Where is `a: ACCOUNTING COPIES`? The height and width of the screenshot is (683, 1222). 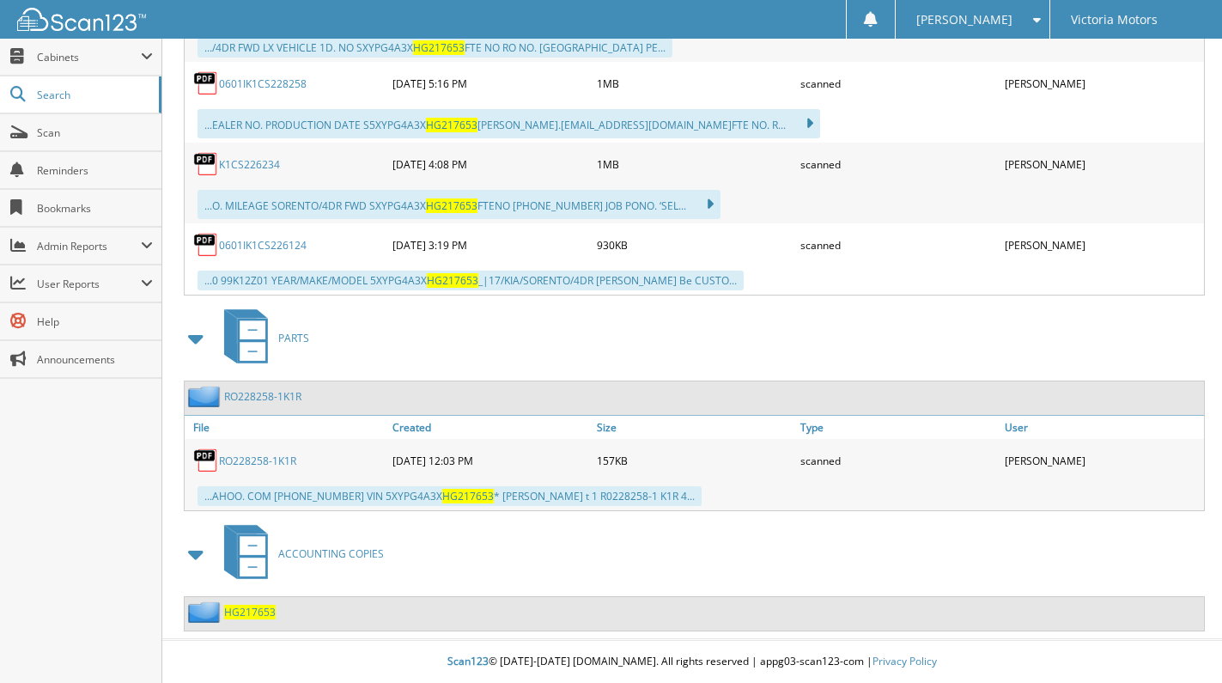
a: ACCOUNTING COPIES is located at coordinates (299, 553).